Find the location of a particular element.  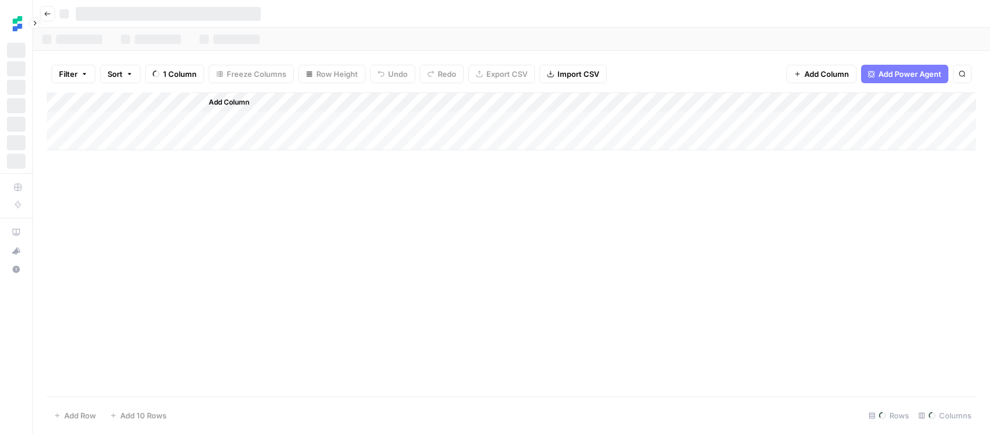

button: Add 10 Rows is located at coordinates (138, 416).